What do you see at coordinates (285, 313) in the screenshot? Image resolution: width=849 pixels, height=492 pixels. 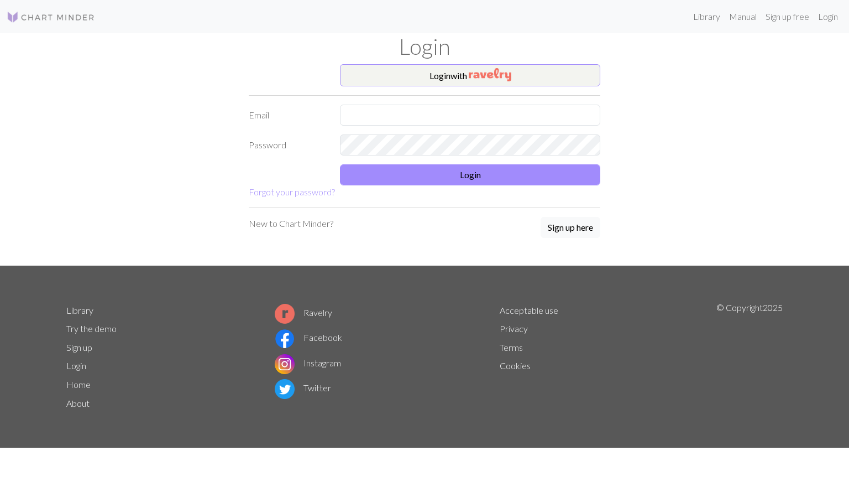 I see `img: Ravelry logo` at bounding box center [285, 313].